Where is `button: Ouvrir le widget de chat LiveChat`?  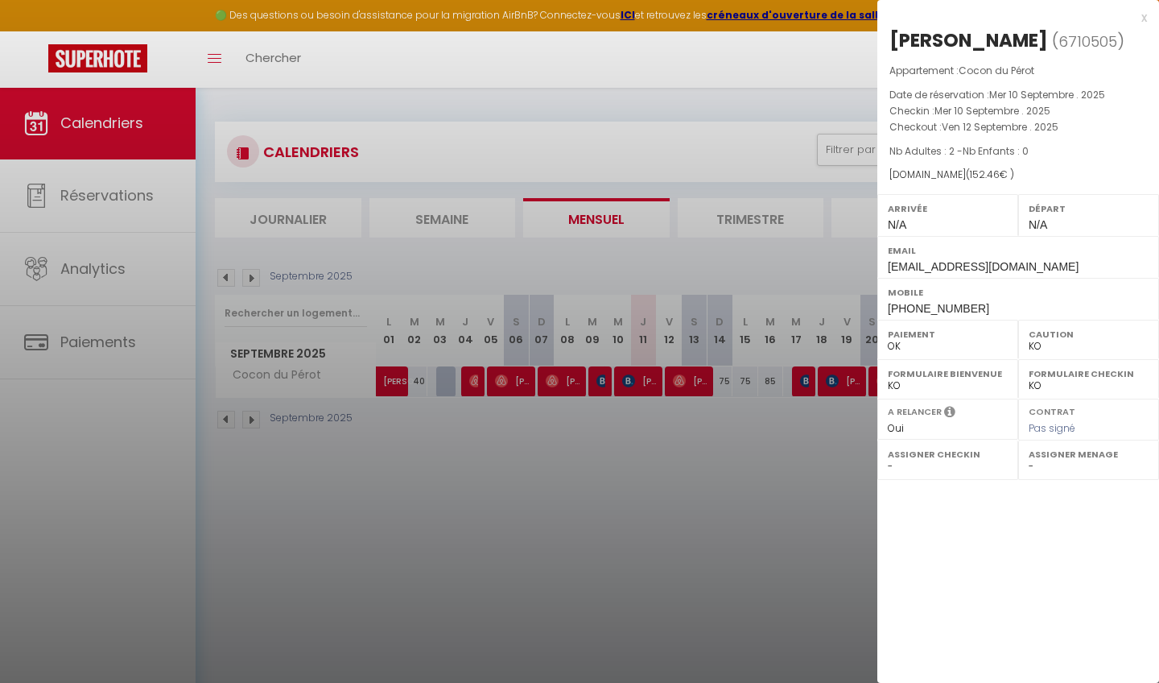
button: Ouvrir le widget de chat LiveChat is located at coordinates (37, 31).